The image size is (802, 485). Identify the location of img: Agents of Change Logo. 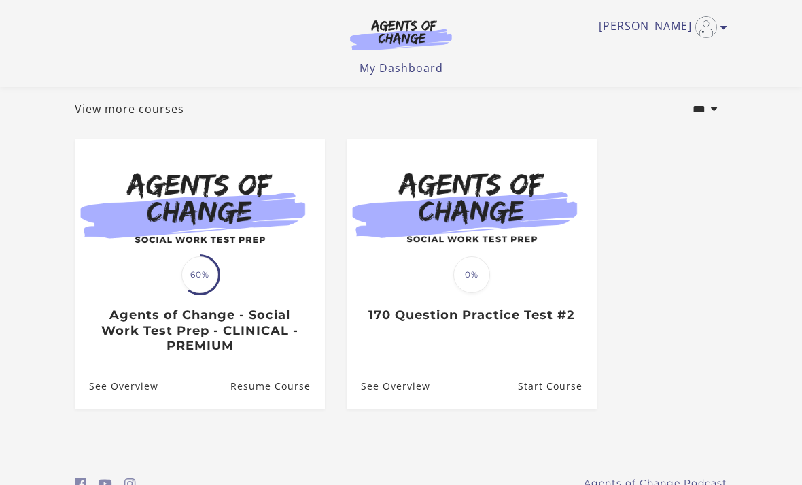
(401, 35).